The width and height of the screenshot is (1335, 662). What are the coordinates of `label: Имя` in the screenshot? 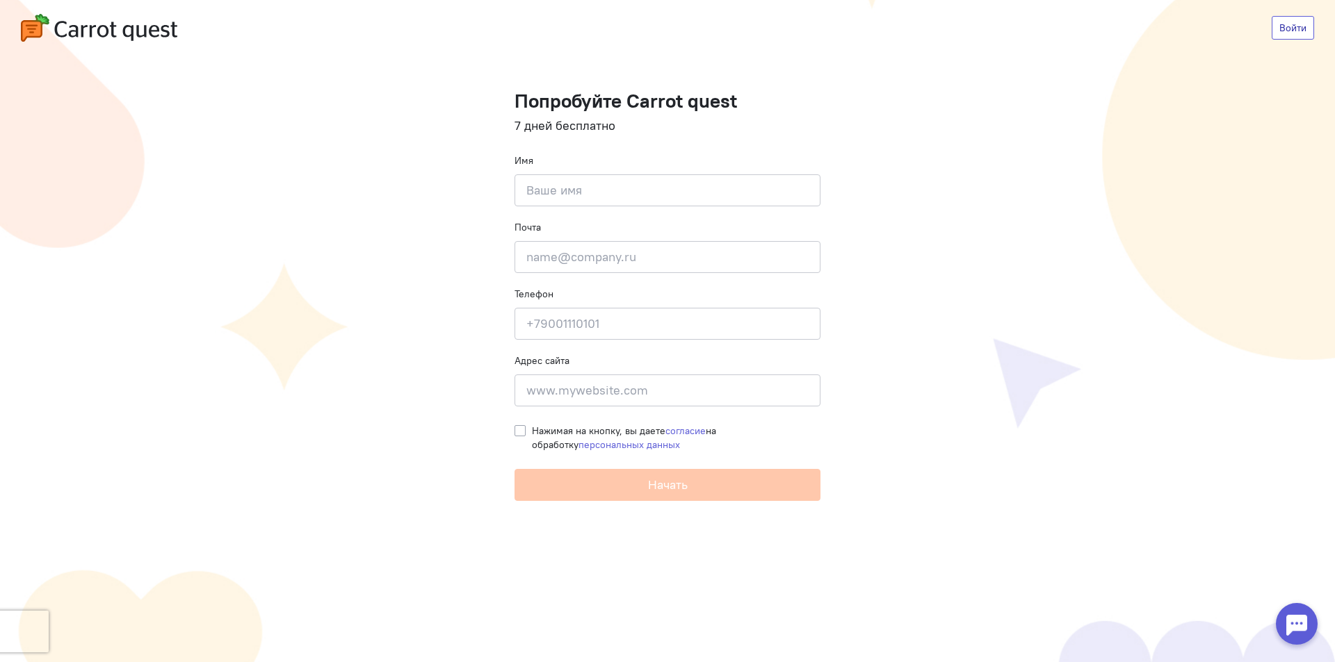 It's located at (523, 161).